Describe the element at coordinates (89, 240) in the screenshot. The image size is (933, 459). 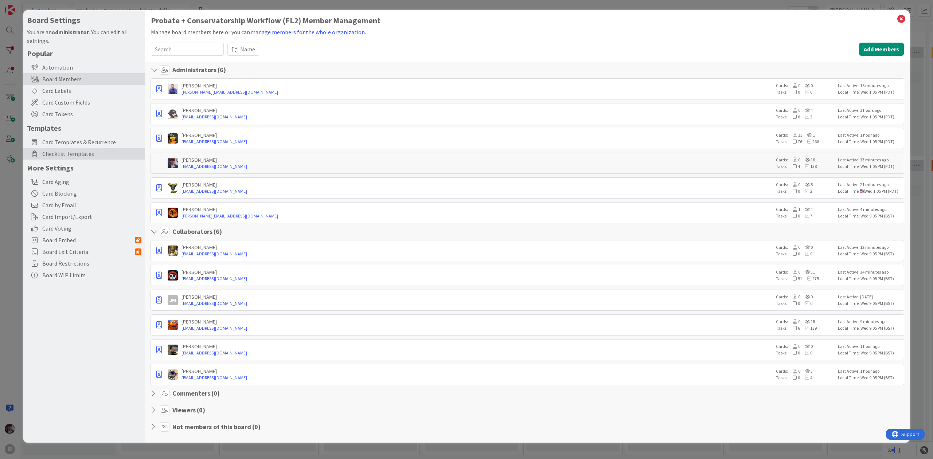
I see `span: Board Embed` at that location.